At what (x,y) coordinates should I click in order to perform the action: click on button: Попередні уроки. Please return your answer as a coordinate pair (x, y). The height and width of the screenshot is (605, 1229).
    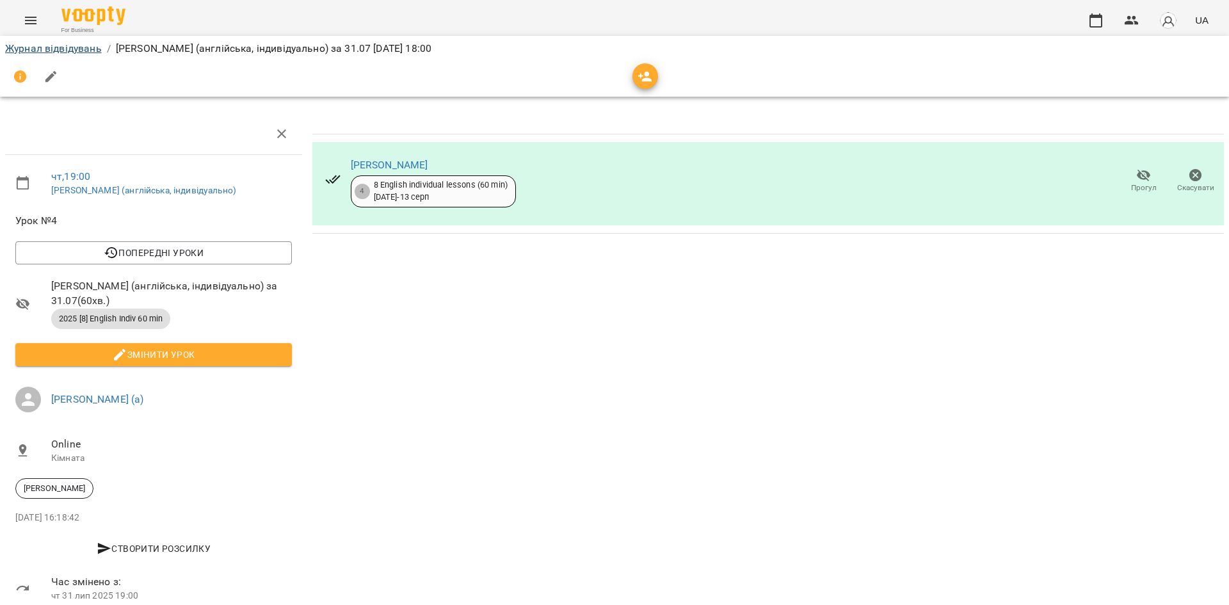
    Looking at the image, I should click on (154, 253).